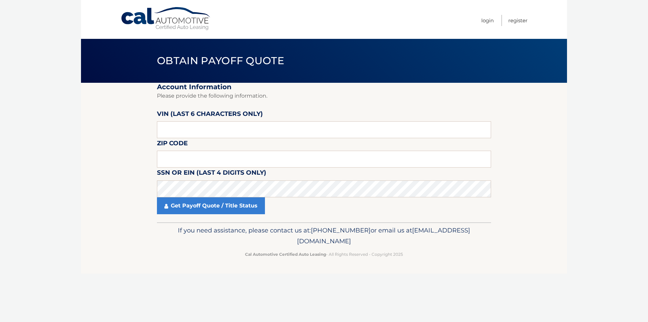 The height and width of the screenshot is (322, 648). What do you see at coordinates (324, 87) in the screenshot?
I see `h2: Account Information` at bounding box center [324, 87].